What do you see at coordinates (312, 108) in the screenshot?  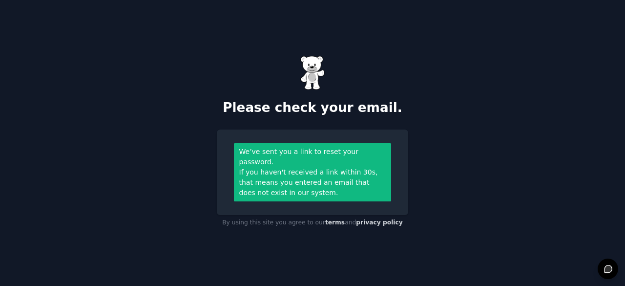 I see `h2: Please check your email.` at bounding box center [312, 108].